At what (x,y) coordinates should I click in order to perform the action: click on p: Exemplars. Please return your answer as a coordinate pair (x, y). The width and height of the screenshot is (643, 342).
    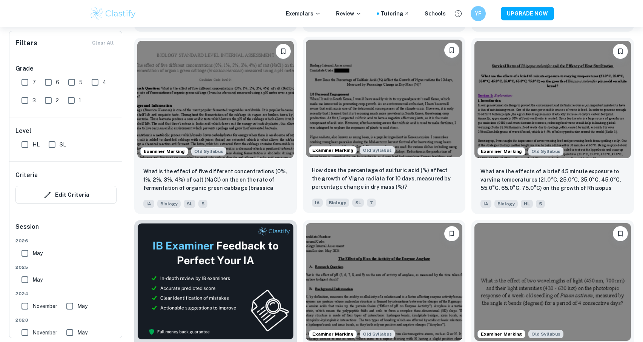
    Looking at the image, I should click on (303, 14).